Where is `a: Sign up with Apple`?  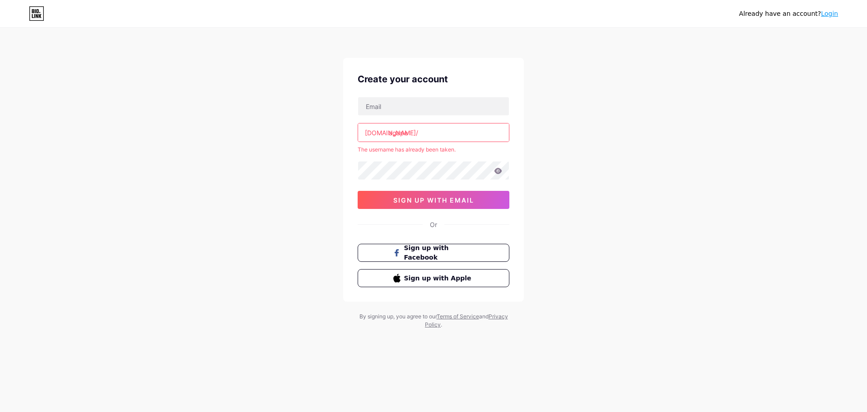
a: Sign up with Apple is located at coordinates (434, 278).